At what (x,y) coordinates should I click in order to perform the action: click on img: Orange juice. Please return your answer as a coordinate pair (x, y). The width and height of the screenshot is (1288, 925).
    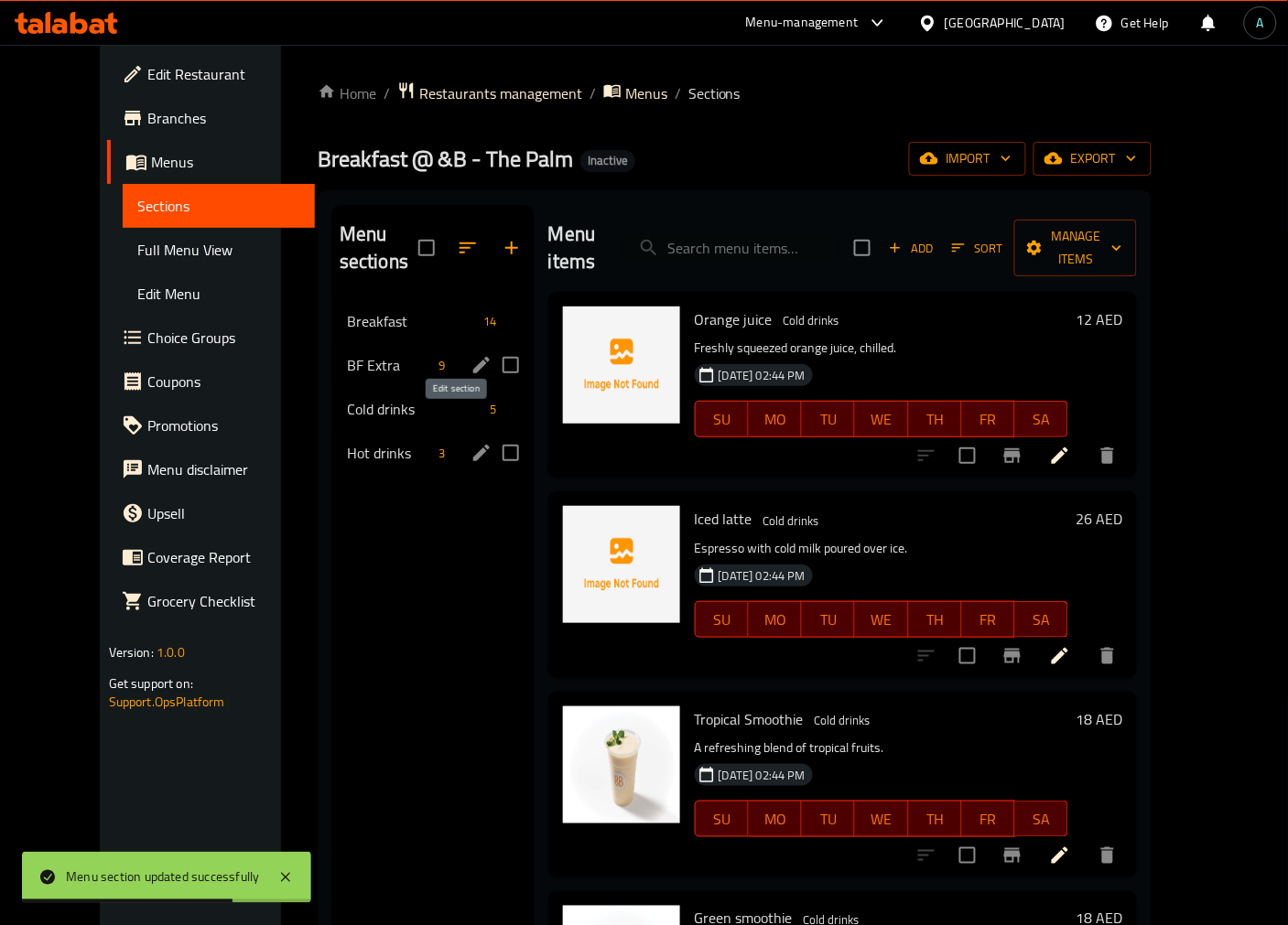
    Looking at the image, I should click on (621, 365).